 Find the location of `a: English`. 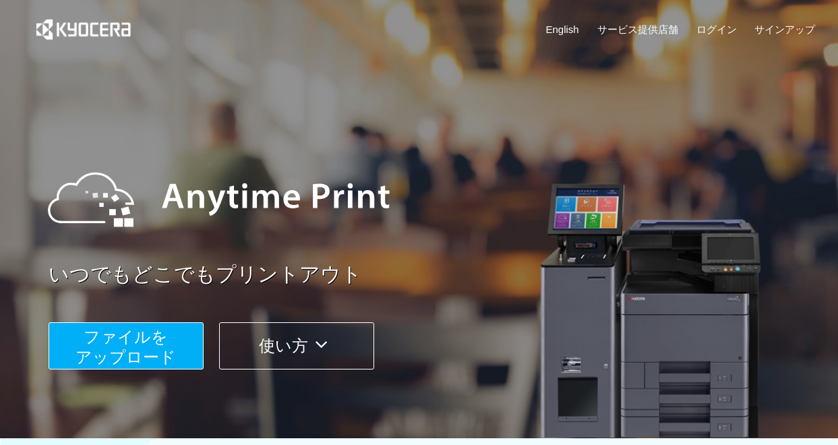

a: English is located at coordinates (562, 29).